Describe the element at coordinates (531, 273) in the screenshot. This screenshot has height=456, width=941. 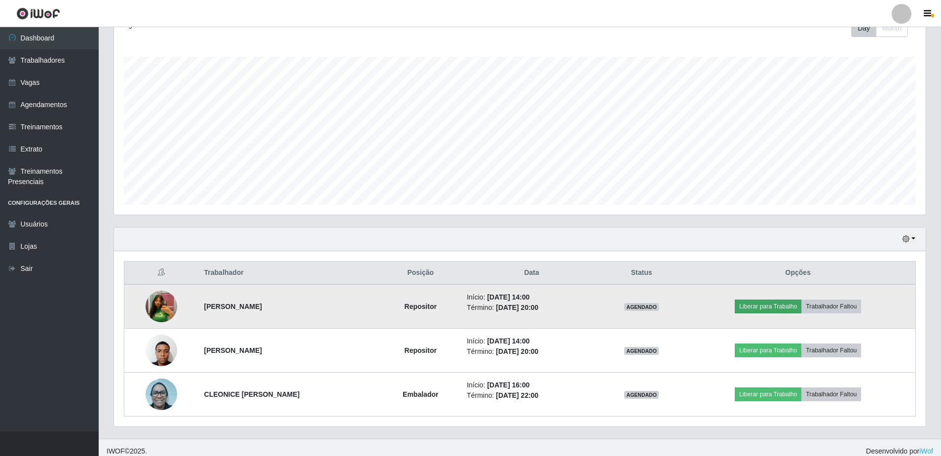
I see `th: Data` at that location.